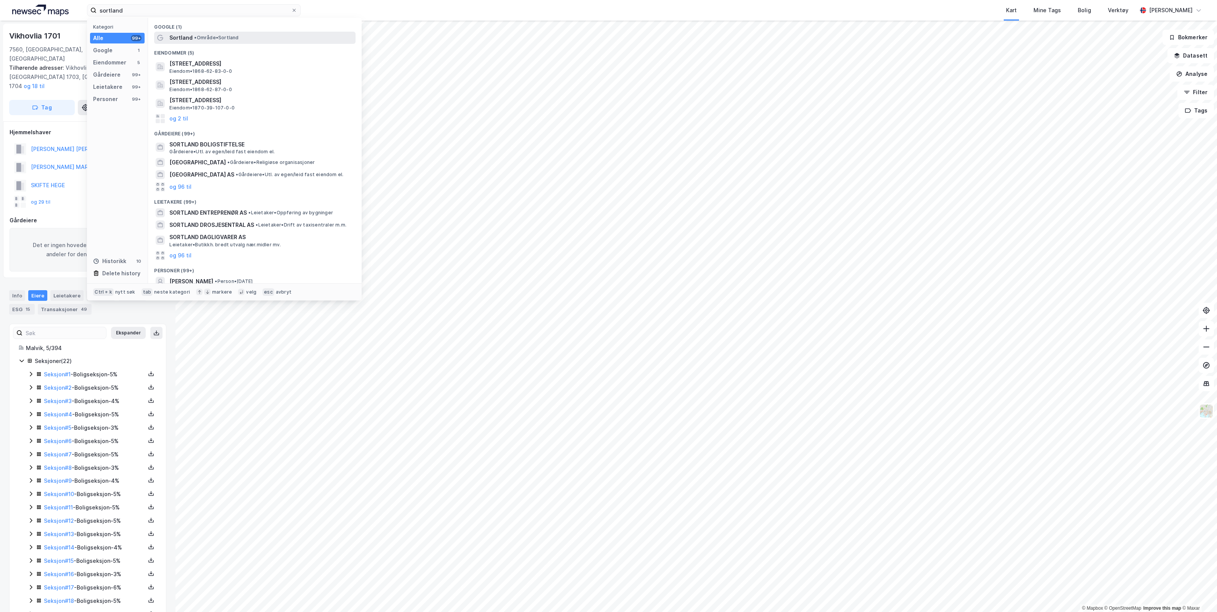  Describe the element at coordinates (95, 574) in the screenshot. I see `div: - Boligseksjon - 3%` at that location.